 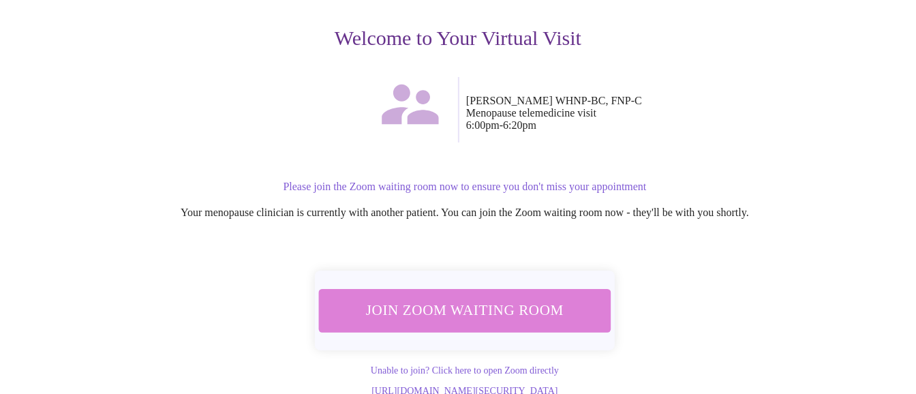 What do you see at coordinates (465, 213) in the screenshot?
I see `p: Your menopause clinician is currently with another patient. You can join the Zoom waiting room no...` at bounding box center [465, 213].